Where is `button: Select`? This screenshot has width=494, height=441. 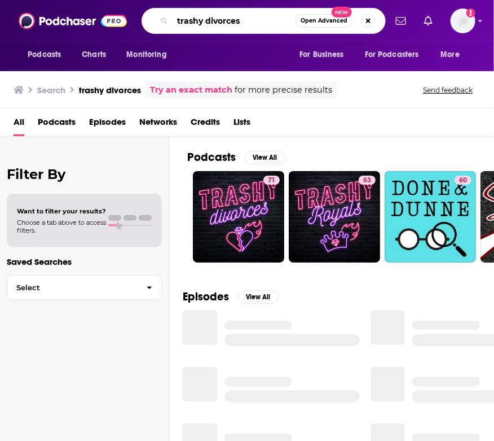 button: Select is located at coordinates (84, 287).